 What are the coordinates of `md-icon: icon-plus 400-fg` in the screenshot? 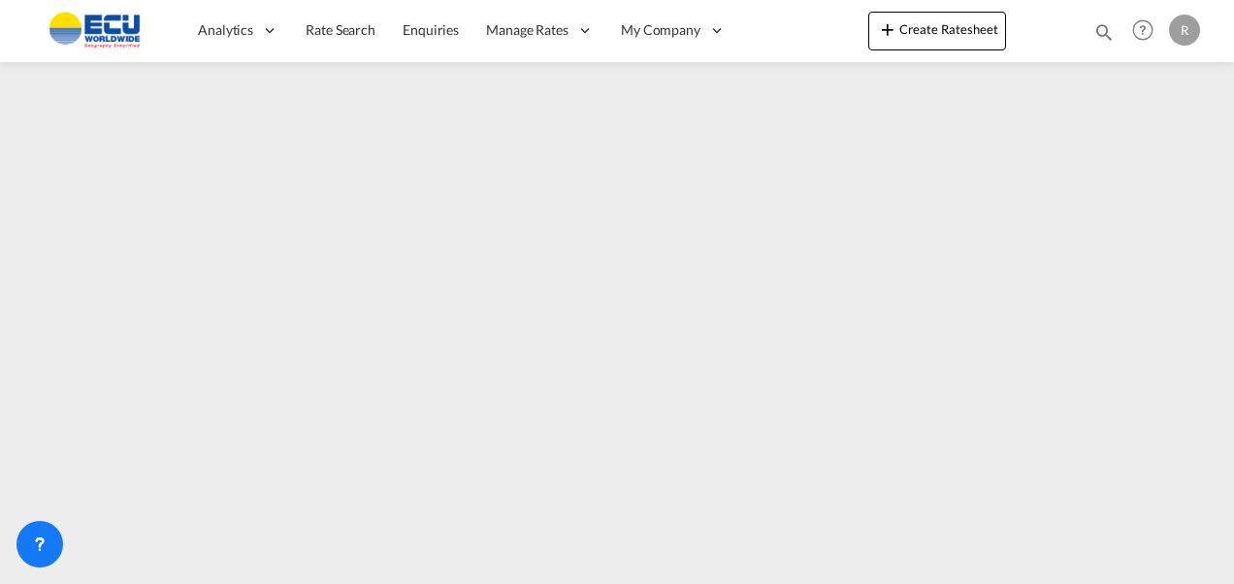 It's located at (888, 29).